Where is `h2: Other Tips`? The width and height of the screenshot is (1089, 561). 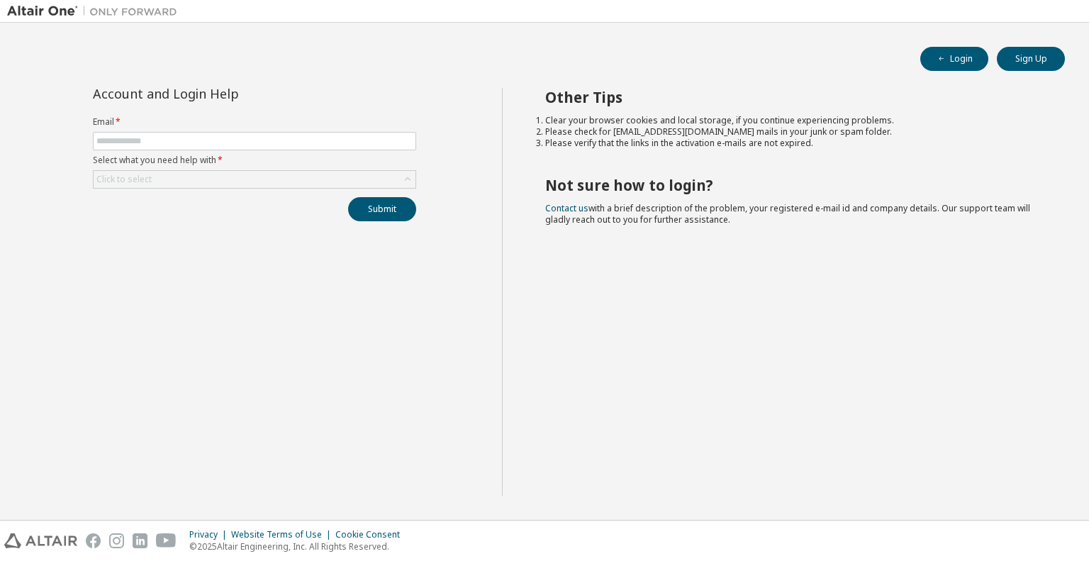 h2: Other Tips is located at coordinates (793, 97).